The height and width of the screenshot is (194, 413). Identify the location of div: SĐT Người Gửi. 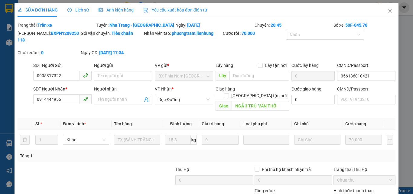
(62, 65).